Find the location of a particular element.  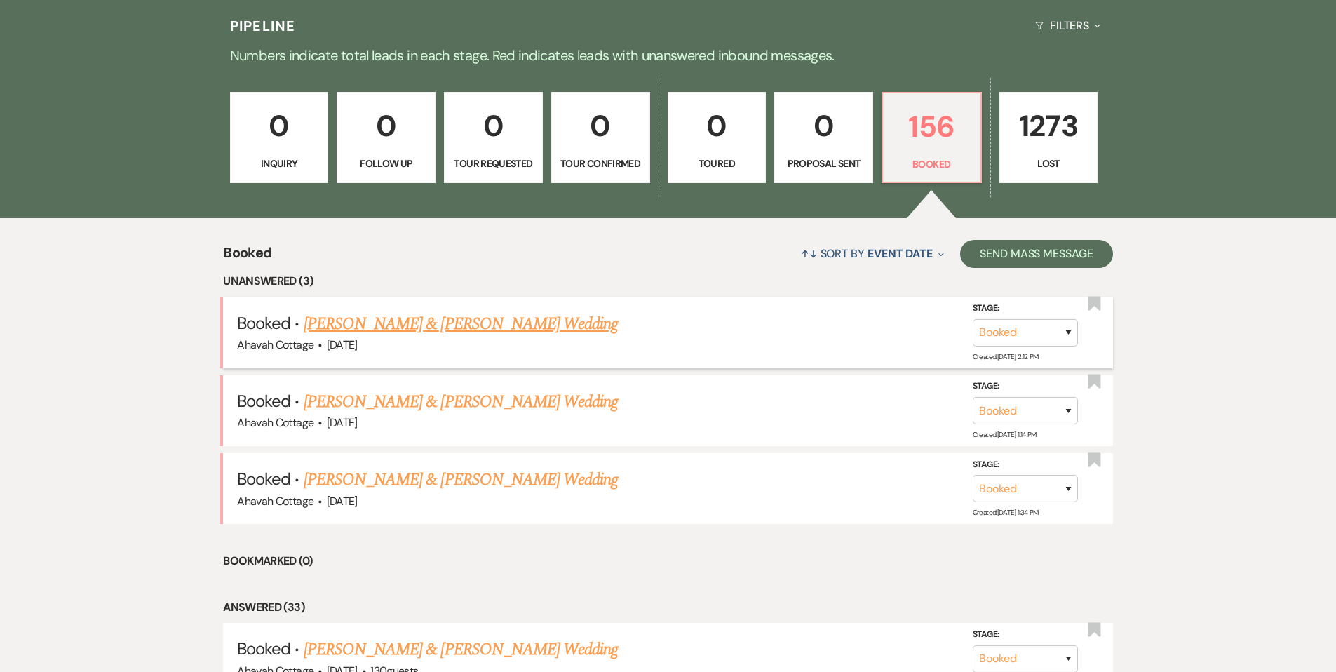

p: Inquiry is located at coordinates (279, 163).